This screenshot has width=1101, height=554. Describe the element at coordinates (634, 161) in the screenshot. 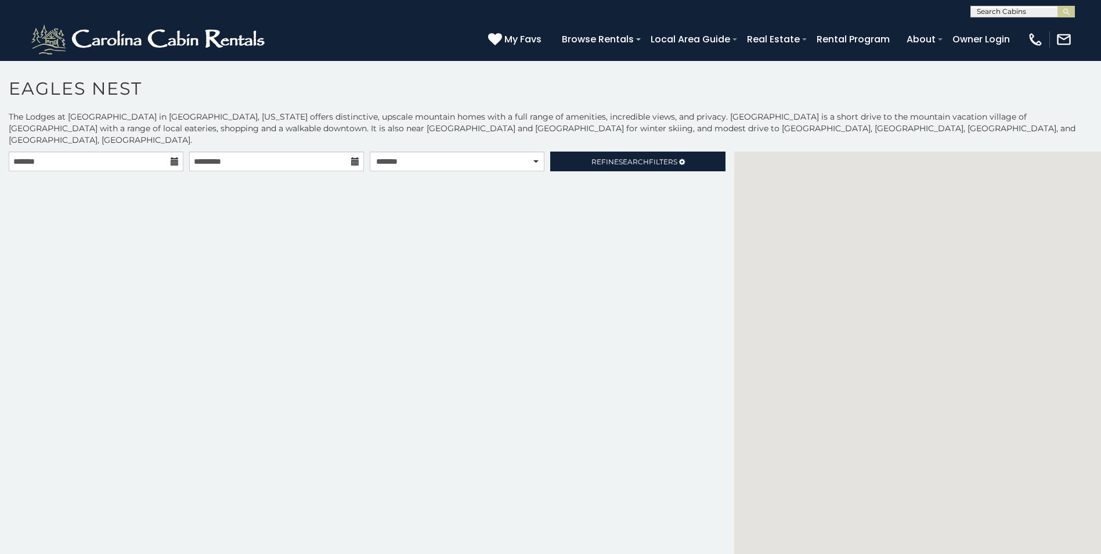

I see `span: Search` at that location.